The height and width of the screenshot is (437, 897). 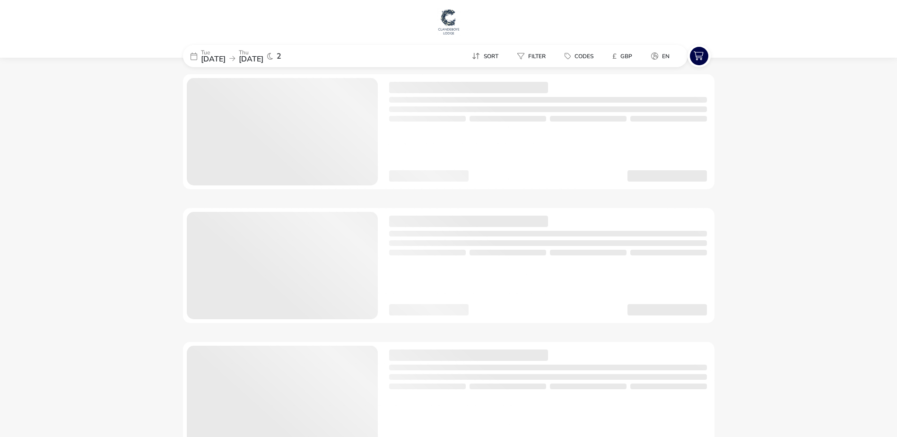 What do you see at coordinates (251, 53) in the screenshot?
I see `p: Thu` at bounding box center [251, 53].